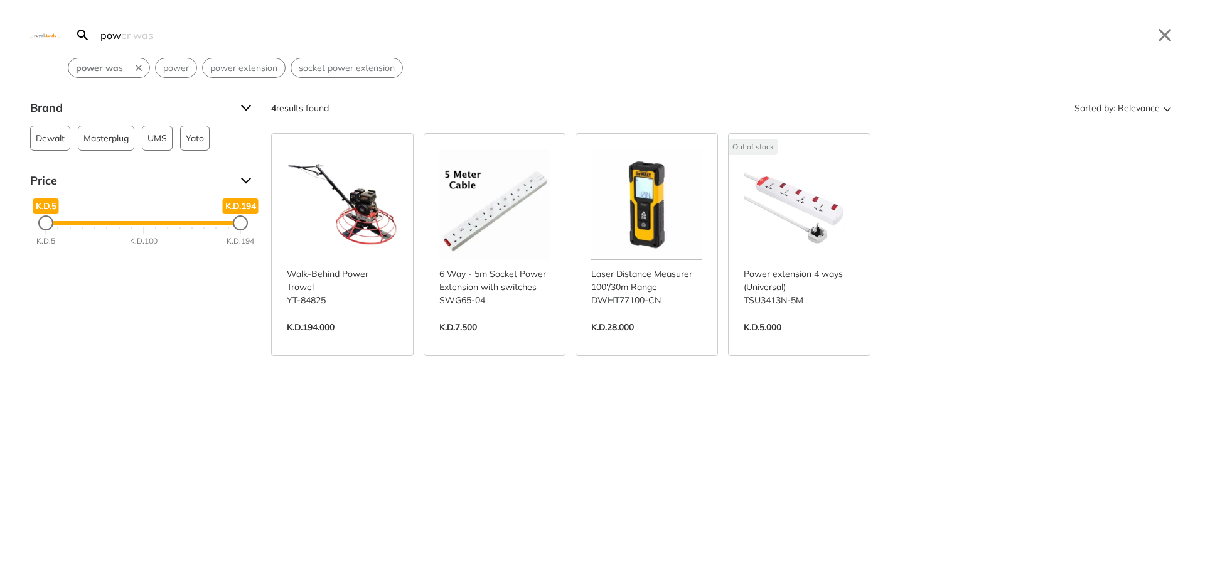 Image resolution: width=1205 pixels, height=572 pixels. What do you see at coordinates (1164, 35) in the screenshot?
I see `button: Close` at bounding box center [1164, 35].